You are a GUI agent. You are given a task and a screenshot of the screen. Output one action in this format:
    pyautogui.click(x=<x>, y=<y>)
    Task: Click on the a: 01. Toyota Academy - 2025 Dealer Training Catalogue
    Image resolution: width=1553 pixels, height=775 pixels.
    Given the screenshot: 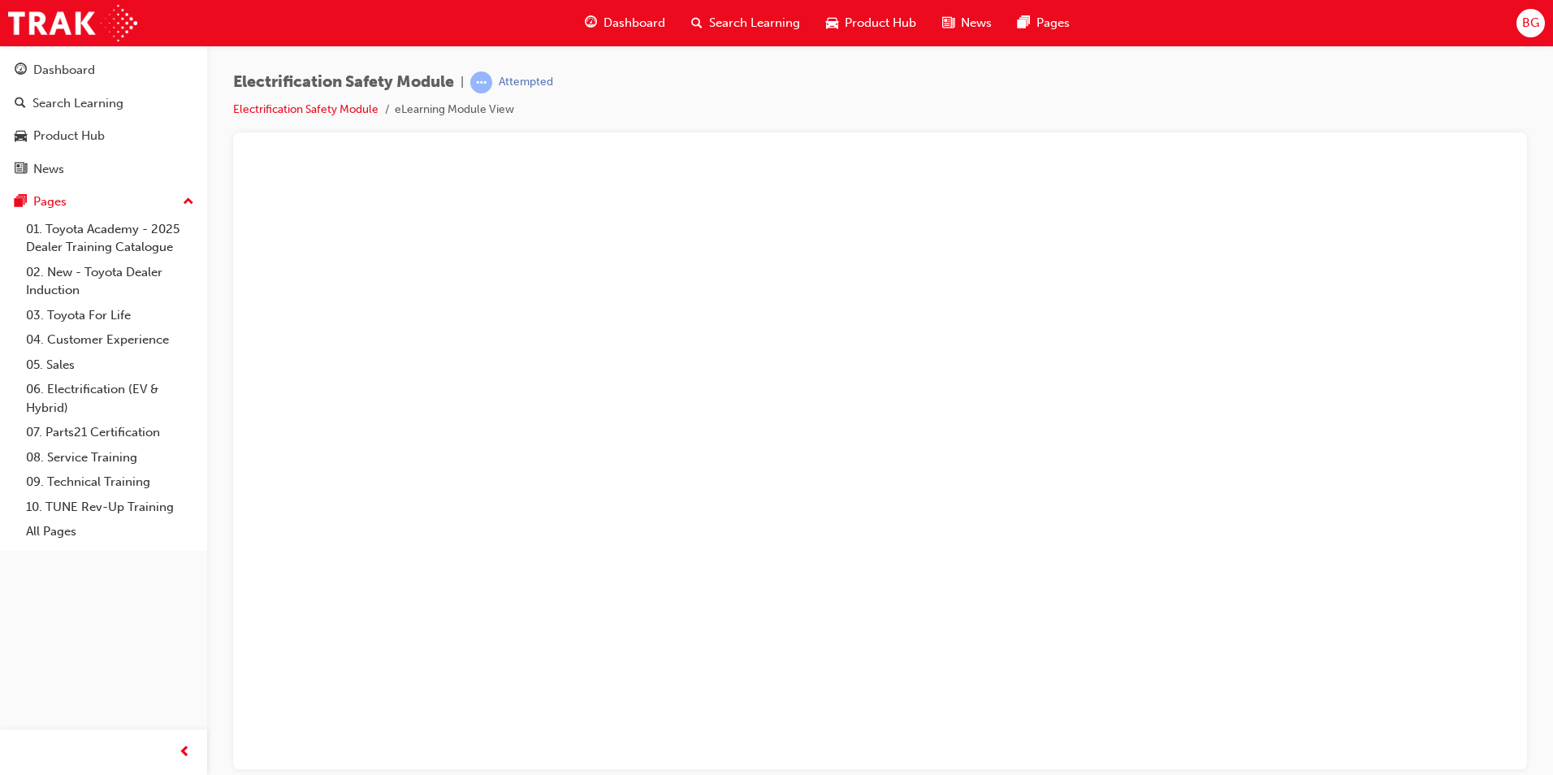 What is the action you would take?
    pyautogui.click(x=110, y=238)
    